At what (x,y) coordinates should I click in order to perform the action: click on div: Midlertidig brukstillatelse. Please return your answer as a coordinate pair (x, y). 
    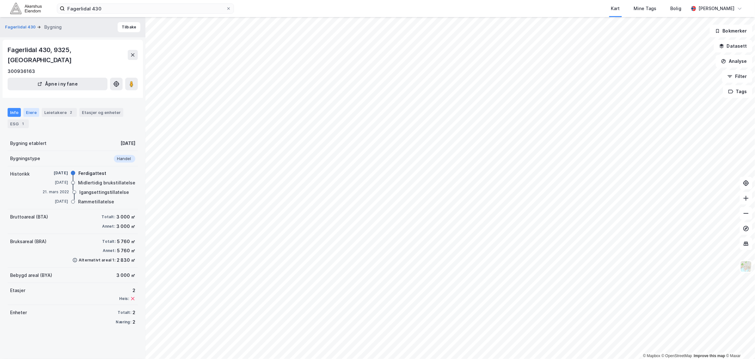
    Looking at the image, I should click on (106, 183).